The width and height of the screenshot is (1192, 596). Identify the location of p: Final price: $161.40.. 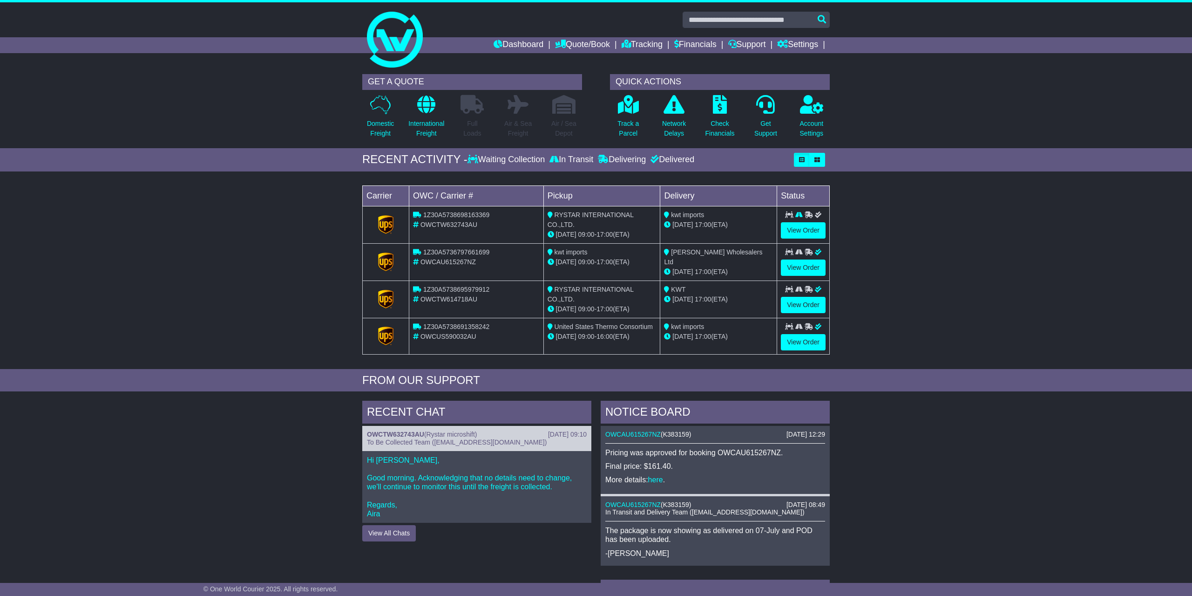
(715, 466).